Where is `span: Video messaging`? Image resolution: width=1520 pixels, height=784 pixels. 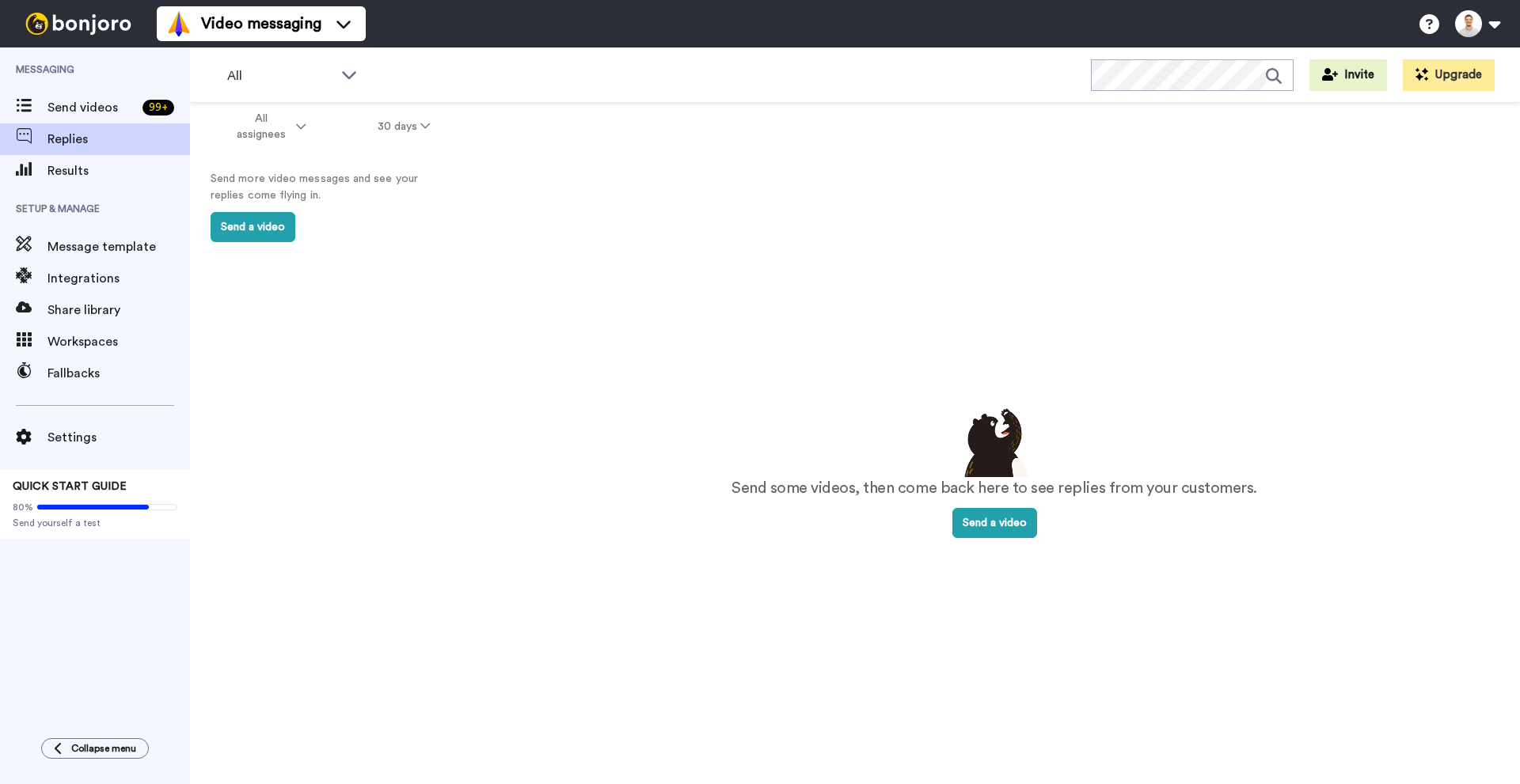
span: Video messaging is located at coordinates (261, 23).